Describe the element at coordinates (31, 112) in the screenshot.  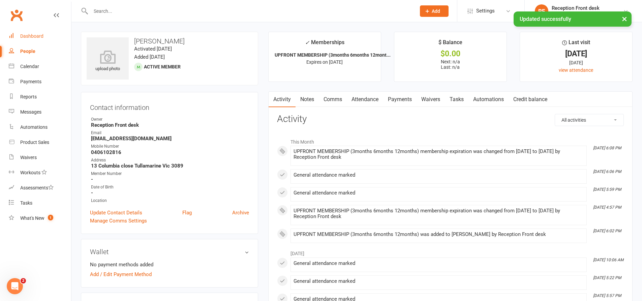
I see `div: Messages` at that location.